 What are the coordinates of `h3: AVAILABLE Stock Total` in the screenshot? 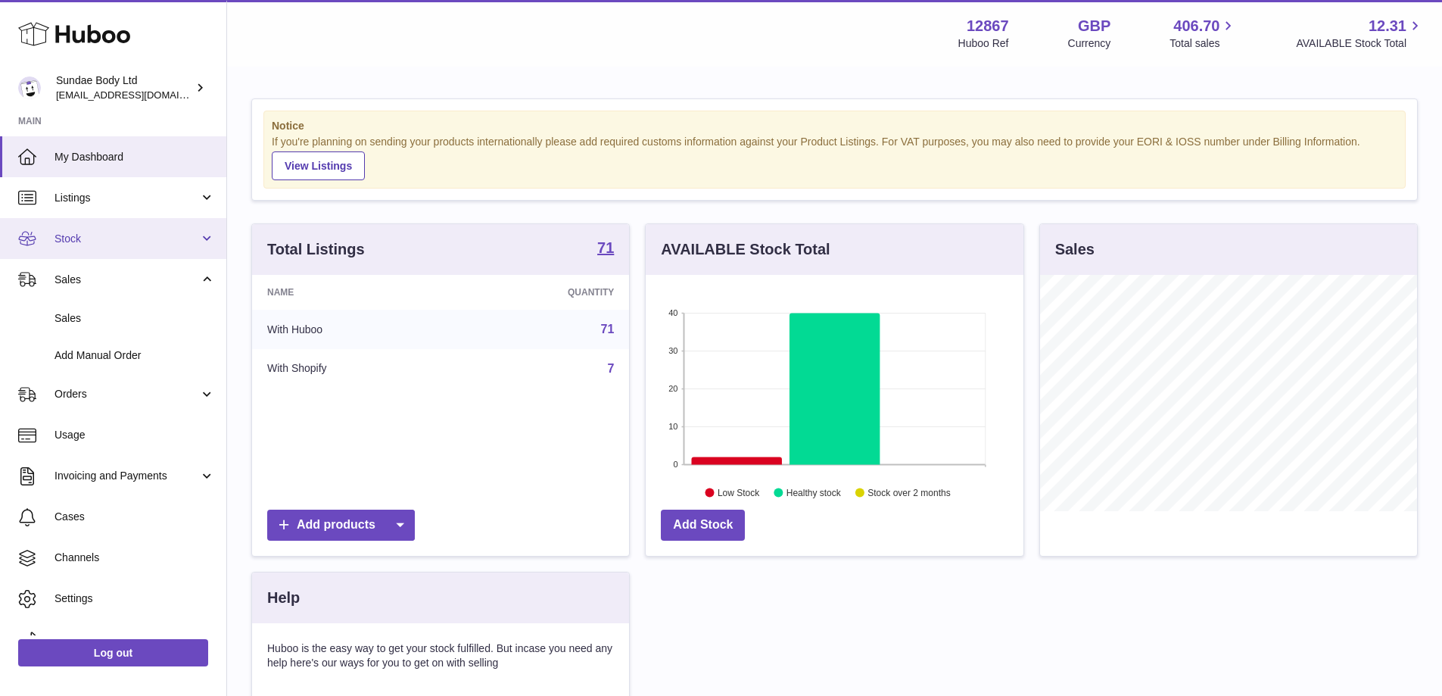 It's located at (745, 249).